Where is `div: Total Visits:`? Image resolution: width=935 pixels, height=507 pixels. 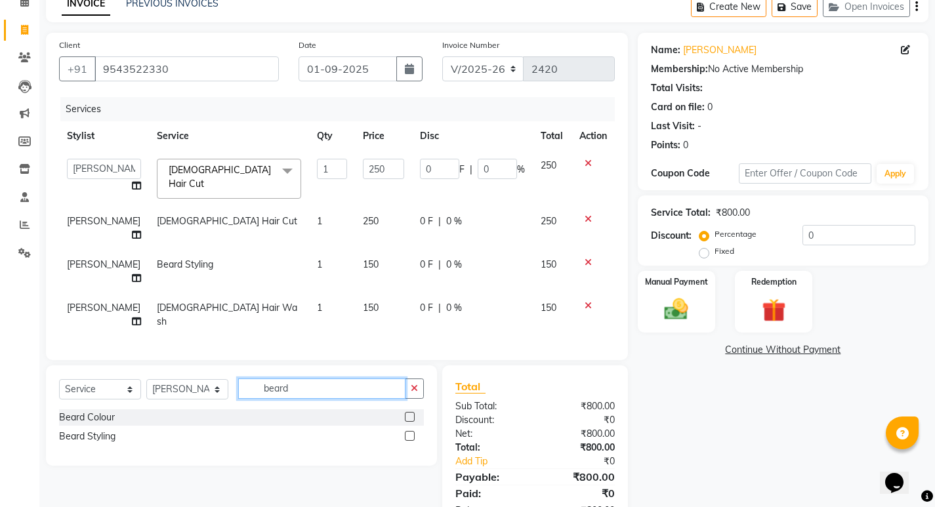 div: Total Visits: is located at coordinates (677, 88).